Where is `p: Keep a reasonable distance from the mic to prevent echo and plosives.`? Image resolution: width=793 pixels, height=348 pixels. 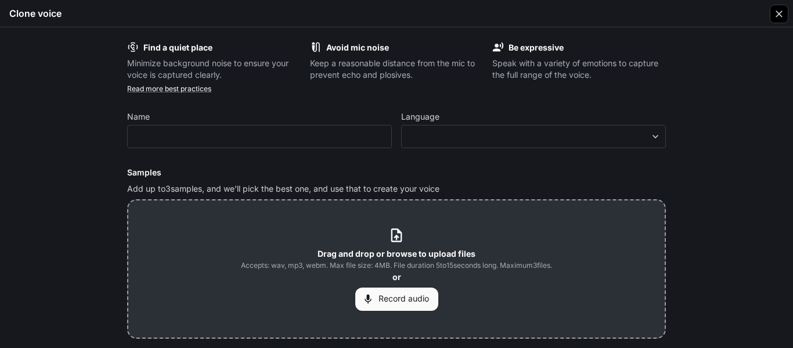 p: Keep a reasonable distance from the mic to prevent echo and plosives. is located at coordinates (396, 69).